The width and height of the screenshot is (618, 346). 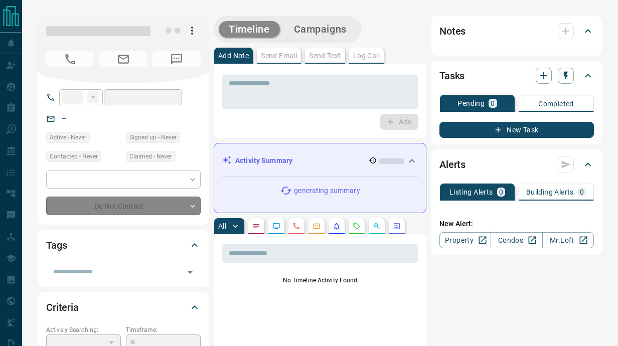 What do you see at coordinates (556, 104) in the screenshot?
I see `p: Completed` at bounding box center [556, 104].